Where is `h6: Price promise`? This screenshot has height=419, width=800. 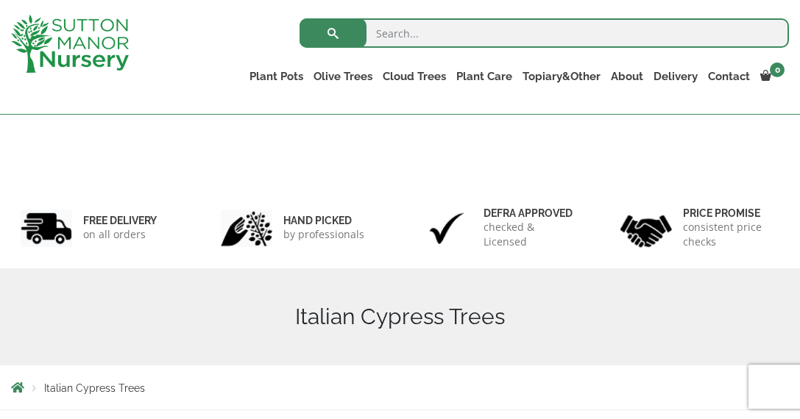
h6: Price promise is located at coordinates (730, 213).